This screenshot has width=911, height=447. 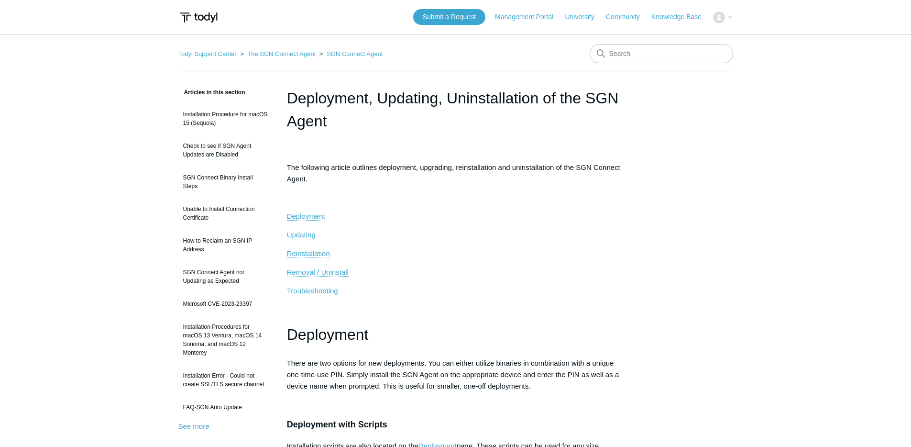 I want to click on a: University, so click(x=584, y=17).